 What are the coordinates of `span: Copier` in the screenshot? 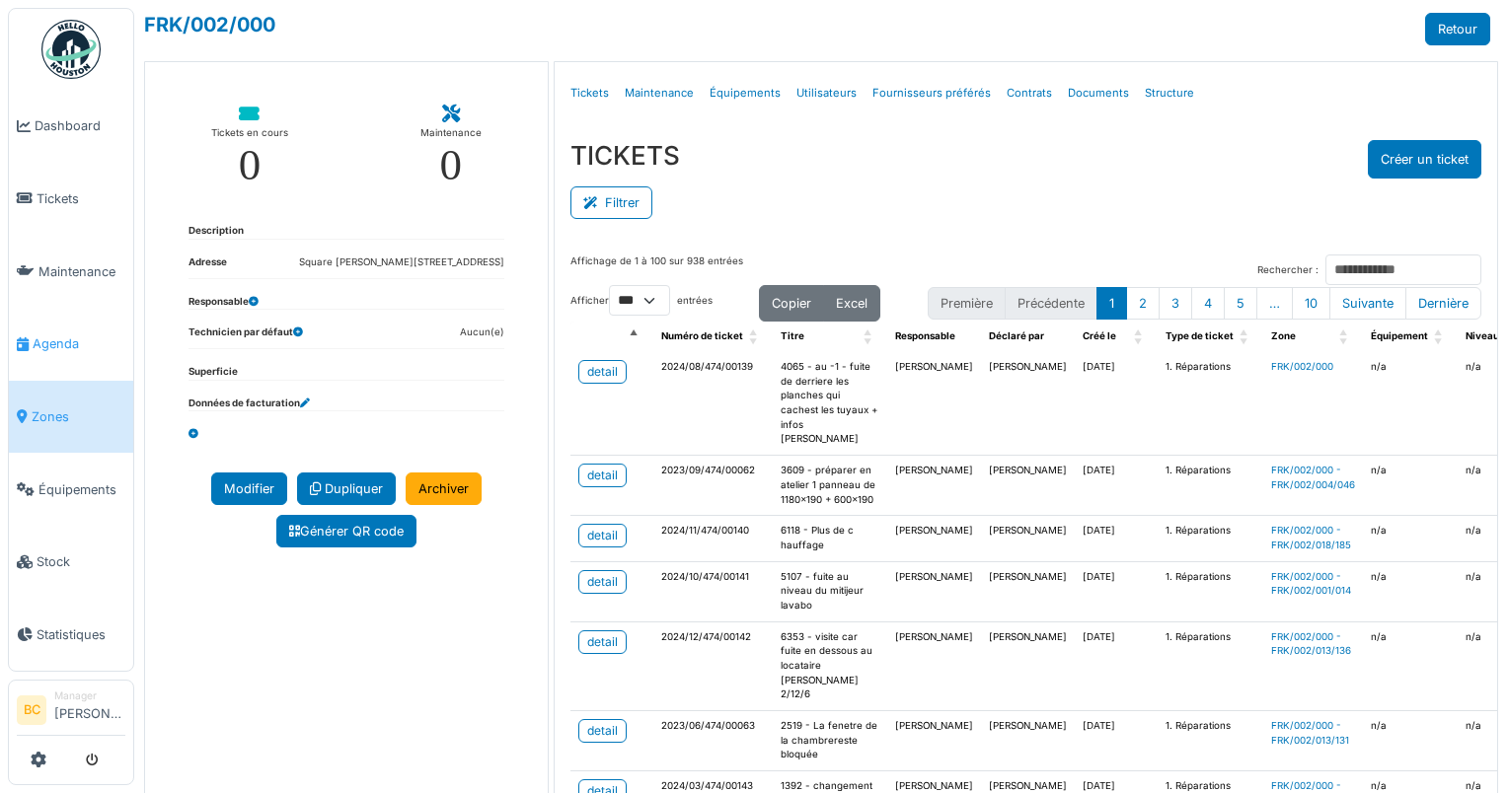 It's located at (791, 303).